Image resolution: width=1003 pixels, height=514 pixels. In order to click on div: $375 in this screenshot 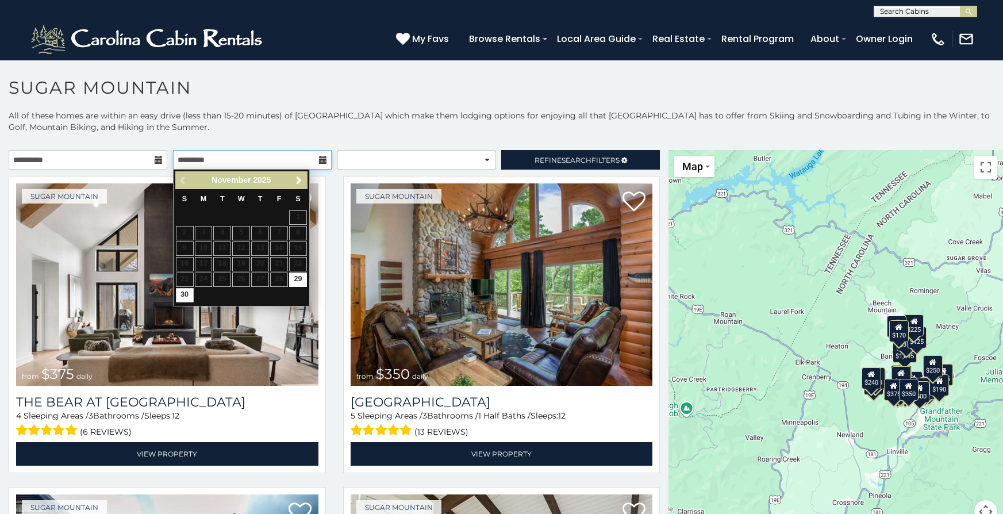, I will do `click(893, 389)`.